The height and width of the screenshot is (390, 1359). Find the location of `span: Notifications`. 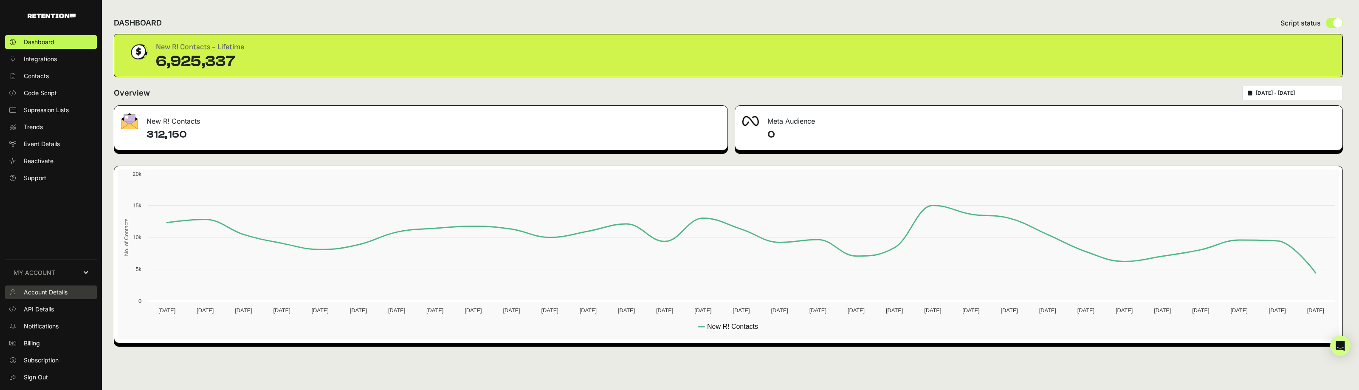

span: Notifications is located at coordinates (41, 326).